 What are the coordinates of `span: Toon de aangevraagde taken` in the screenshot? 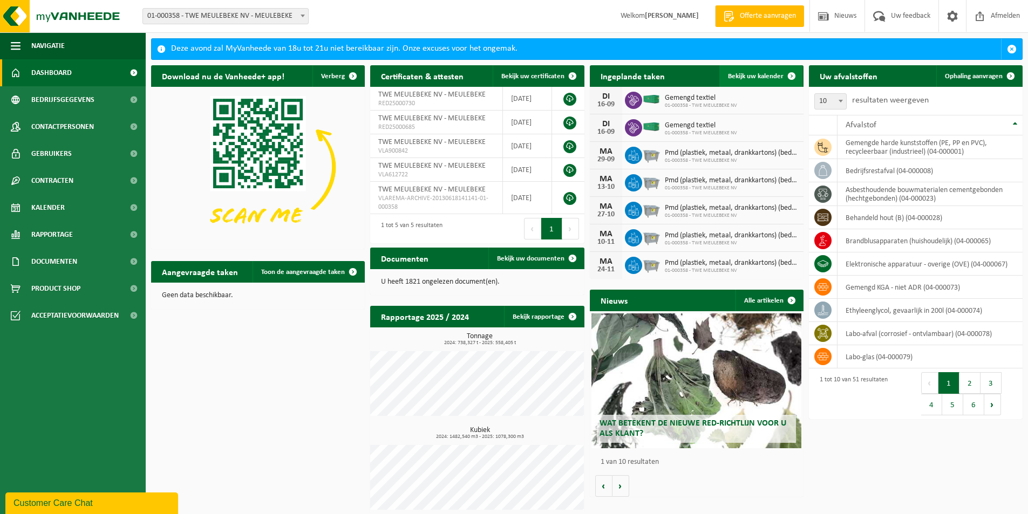 It's located at (303, 272).